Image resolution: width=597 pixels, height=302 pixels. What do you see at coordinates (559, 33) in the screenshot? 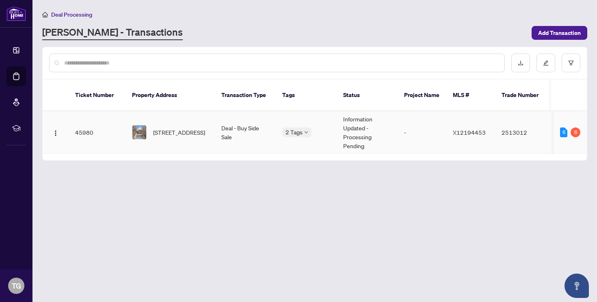
I see `span: Add Transaction` at bounding box center [559, 33].